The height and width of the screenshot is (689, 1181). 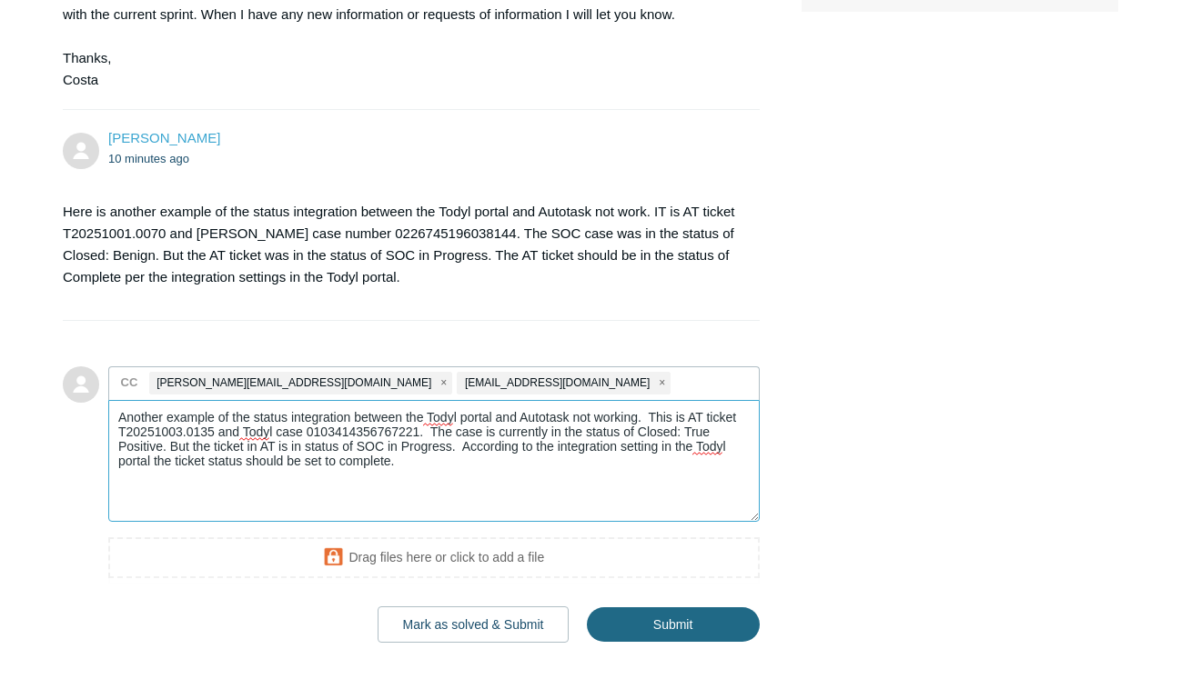 I want to click on textarea: Add your reply, so click(x=434, y=461).